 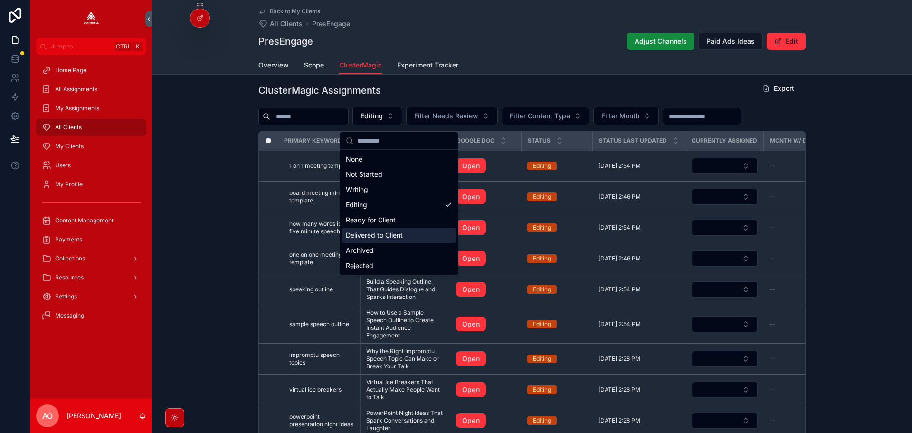 I want to click on span: Filter Needs Review, so click(x=446, y=116).